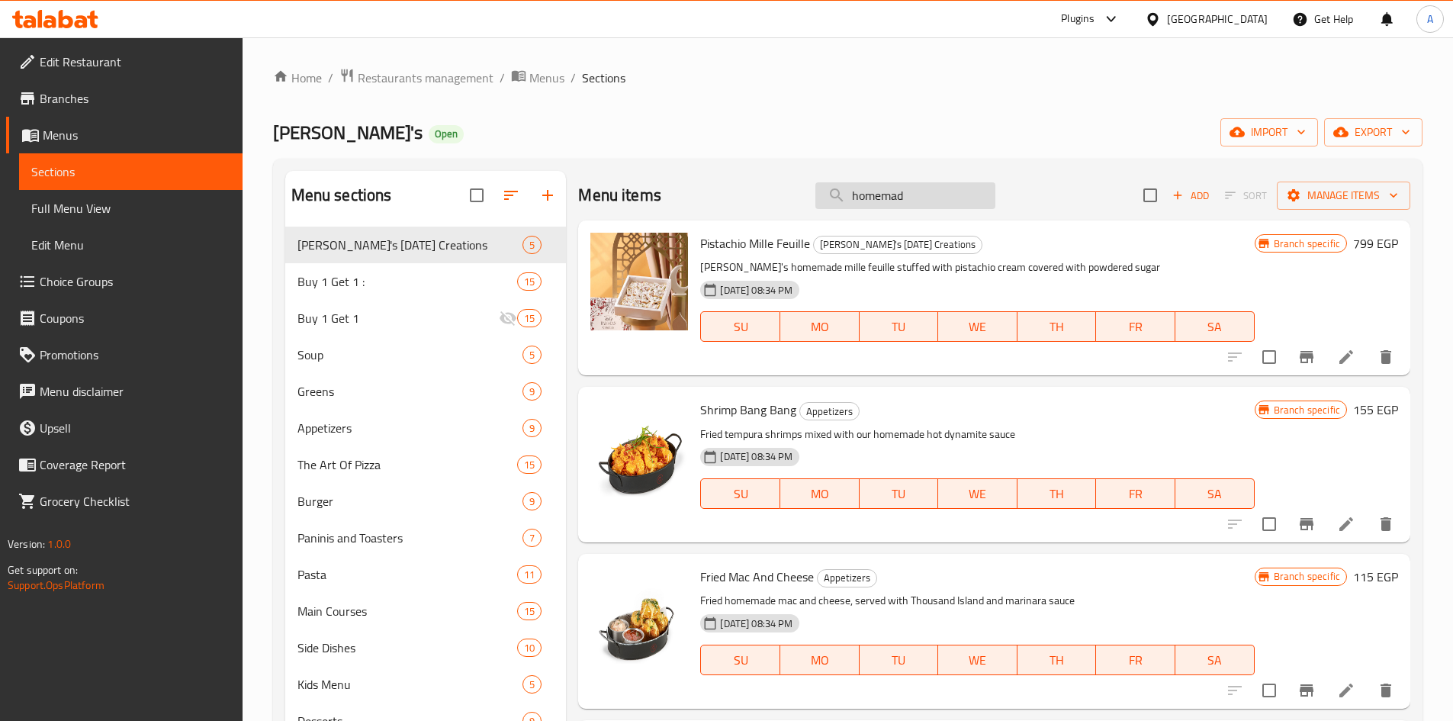  I want to click on div: Greens9, so click(426, 391).